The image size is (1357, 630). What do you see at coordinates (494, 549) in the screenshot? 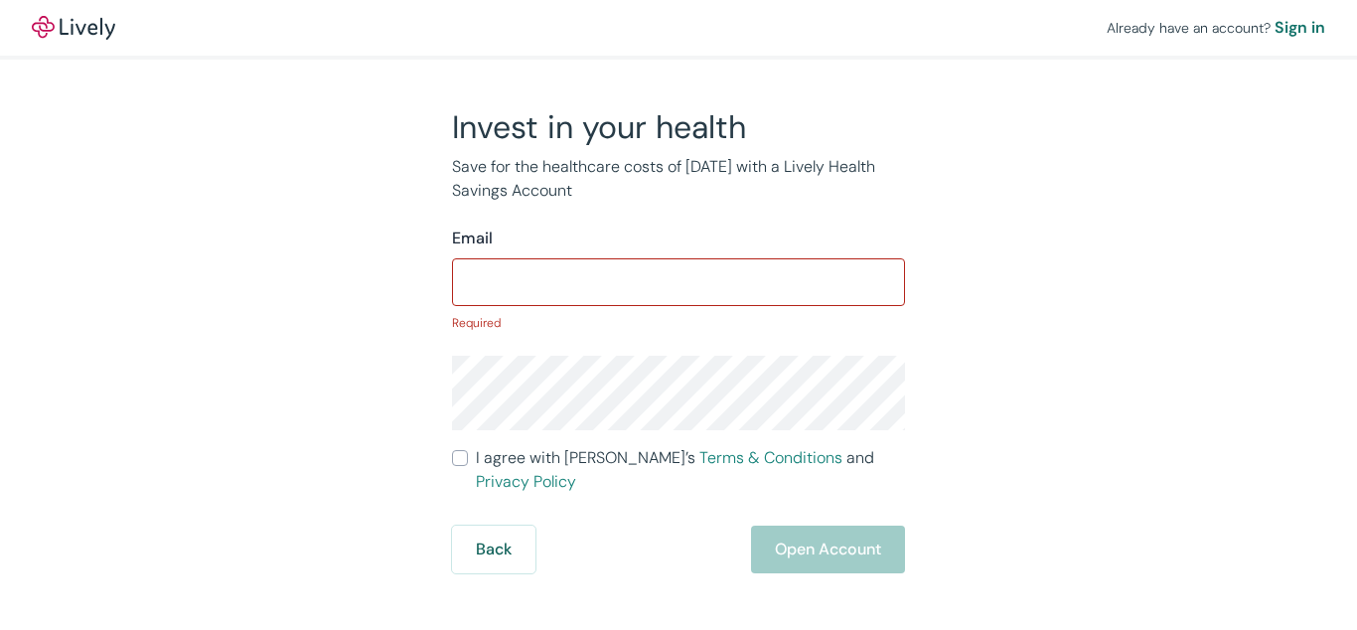
I see `button: Back` at bounding box center [494, 549].